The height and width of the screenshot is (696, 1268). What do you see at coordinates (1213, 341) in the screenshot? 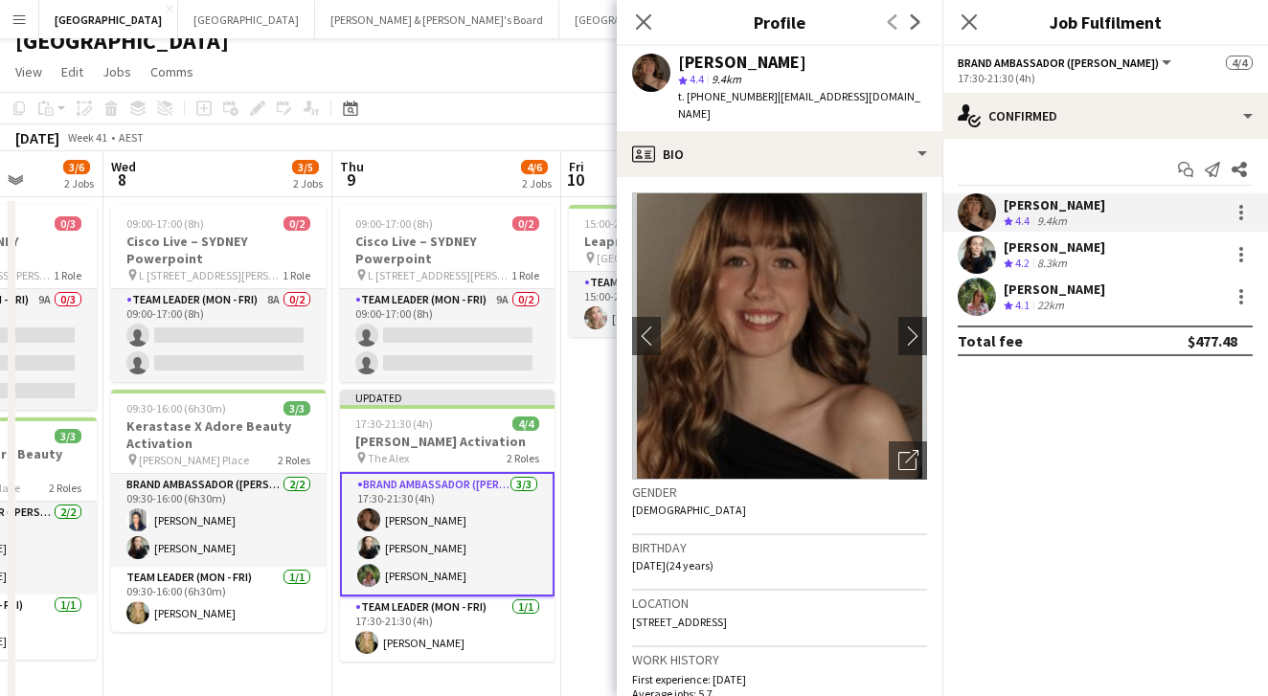
I see `div: $477.48` at bounding box center [1213, 341].